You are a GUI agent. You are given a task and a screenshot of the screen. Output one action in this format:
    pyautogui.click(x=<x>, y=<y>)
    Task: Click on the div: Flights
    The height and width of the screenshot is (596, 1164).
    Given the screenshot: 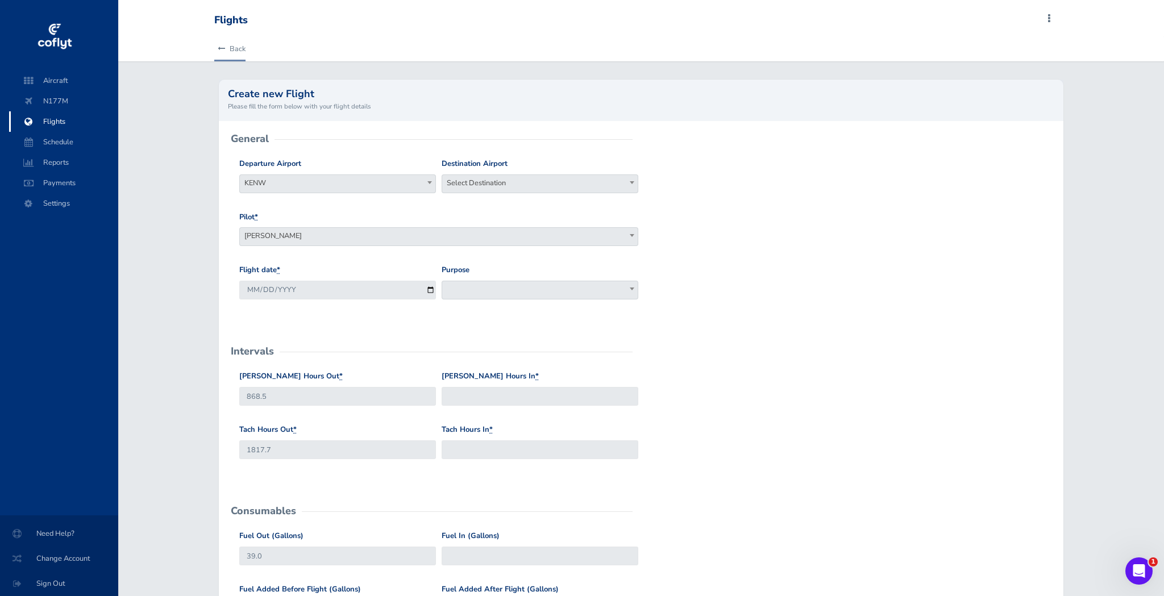 What is the action you would take?
    pyautogui.click(x=231, y=20)
    